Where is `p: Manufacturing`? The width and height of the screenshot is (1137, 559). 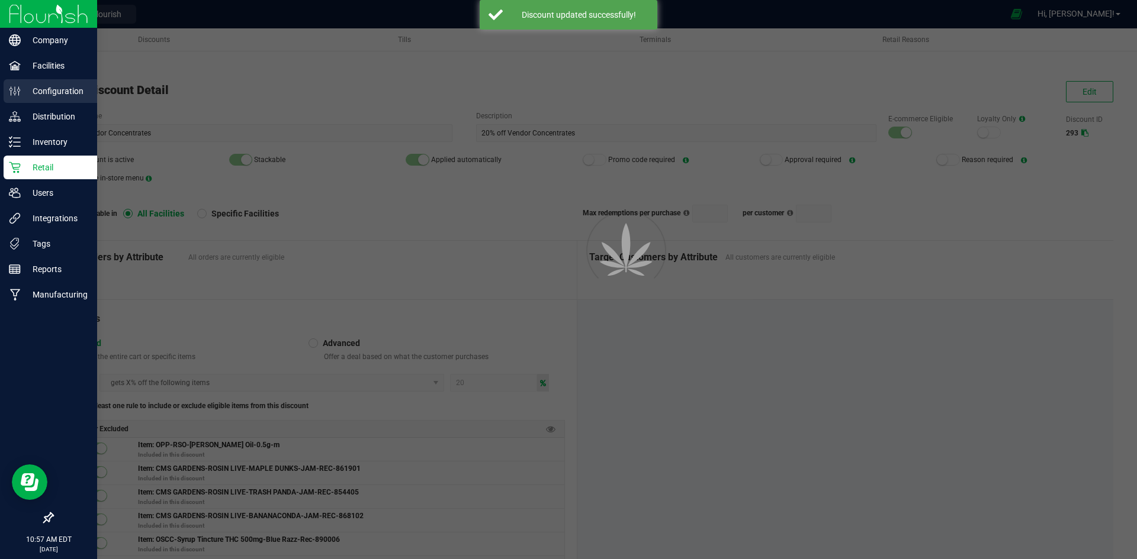 p: Manufacturing is located at coordinates (56, 295).